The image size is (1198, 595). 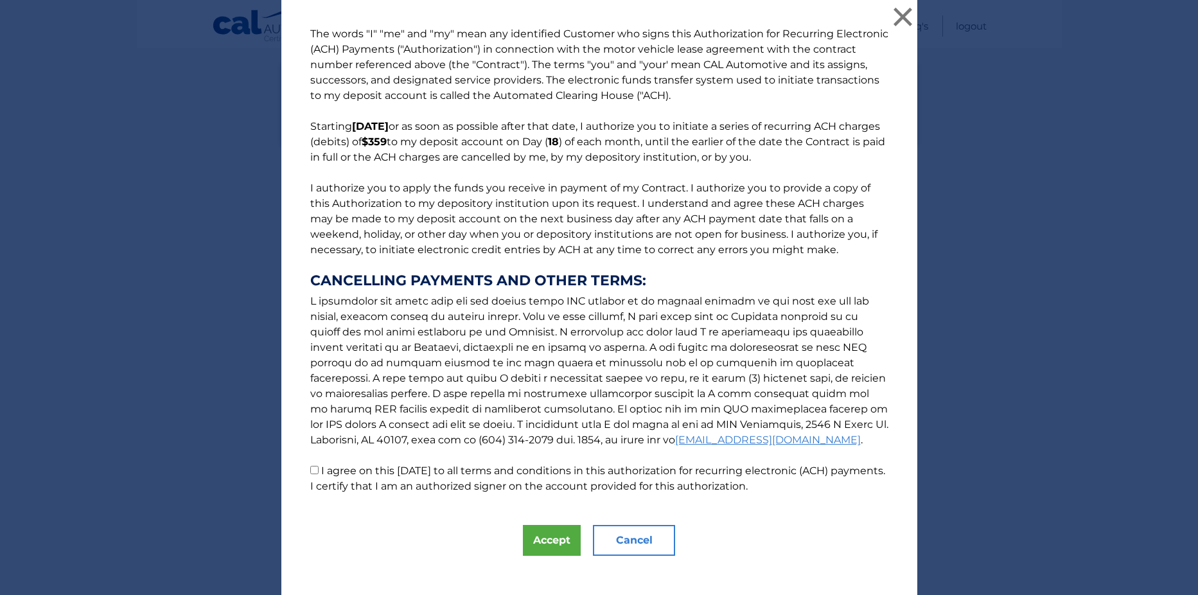 I want to click on b: $359, so click(x=374, y=141).